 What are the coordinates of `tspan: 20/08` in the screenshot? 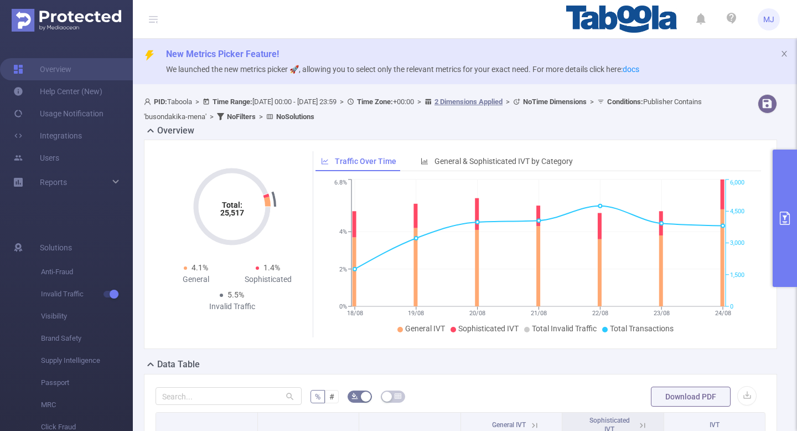 It's located at (477, 313).